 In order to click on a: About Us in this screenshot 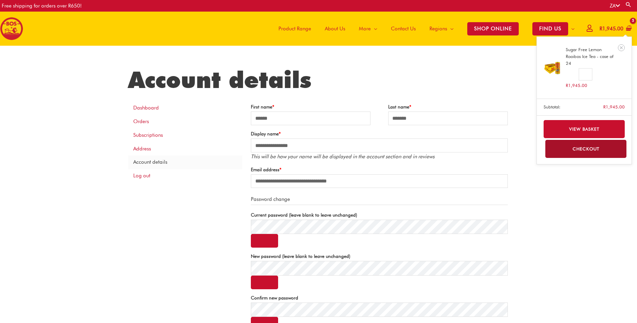, I will do `click(335, 29)`.